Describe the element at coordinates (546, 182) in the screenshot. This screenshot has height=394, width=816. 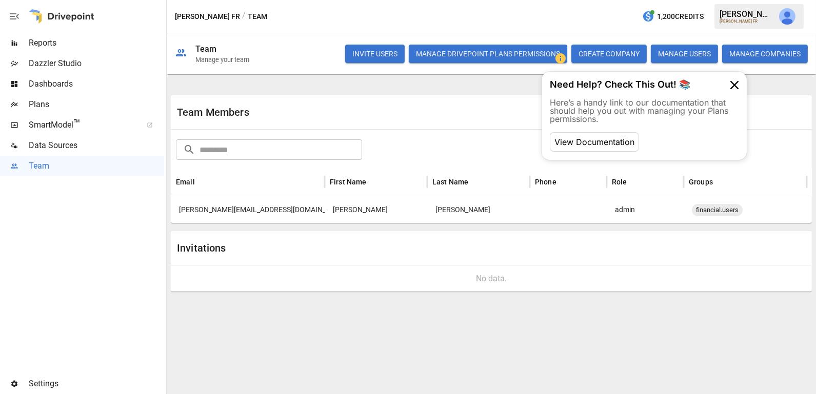
I see `div: Phone` at that location.